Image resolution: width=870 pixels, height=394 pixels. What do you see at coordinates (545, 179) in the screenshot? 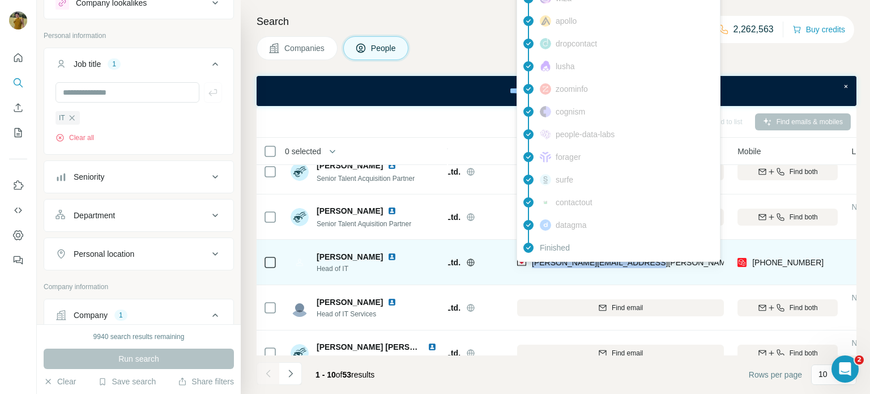
I see `img: provider surfe logo` at bounding box center [545, 179].